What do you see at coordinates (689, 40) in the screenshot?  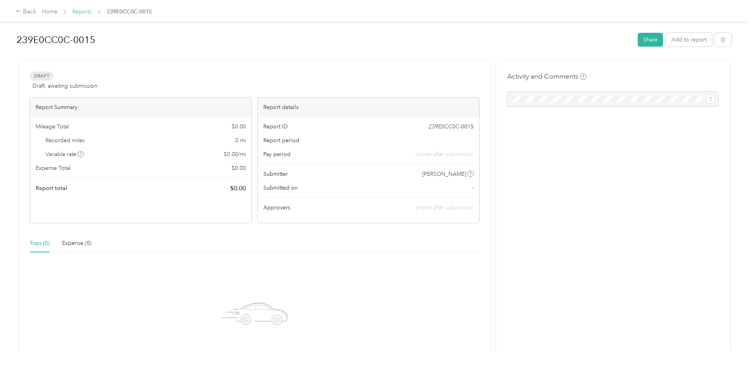 I see `button: Add to report` at bounding box center [689, 40].